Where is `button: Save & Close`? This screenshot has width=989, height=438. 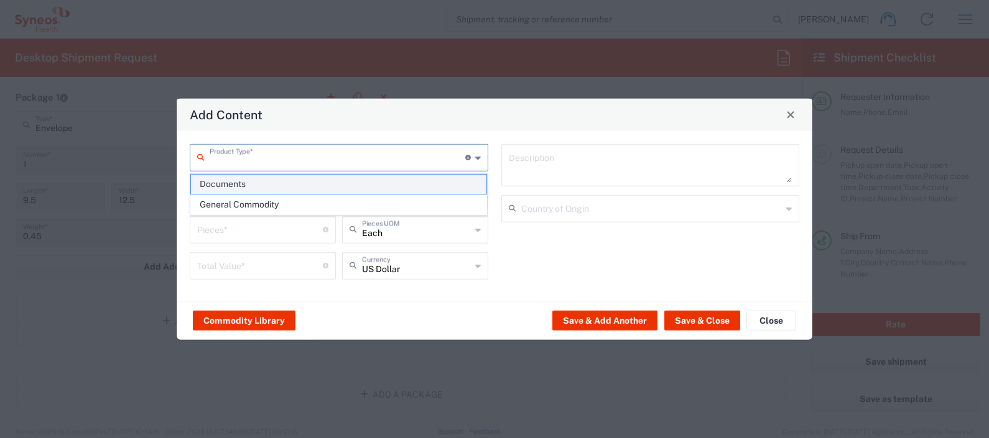
button: Save & Close is located at coordinates (702, 321).